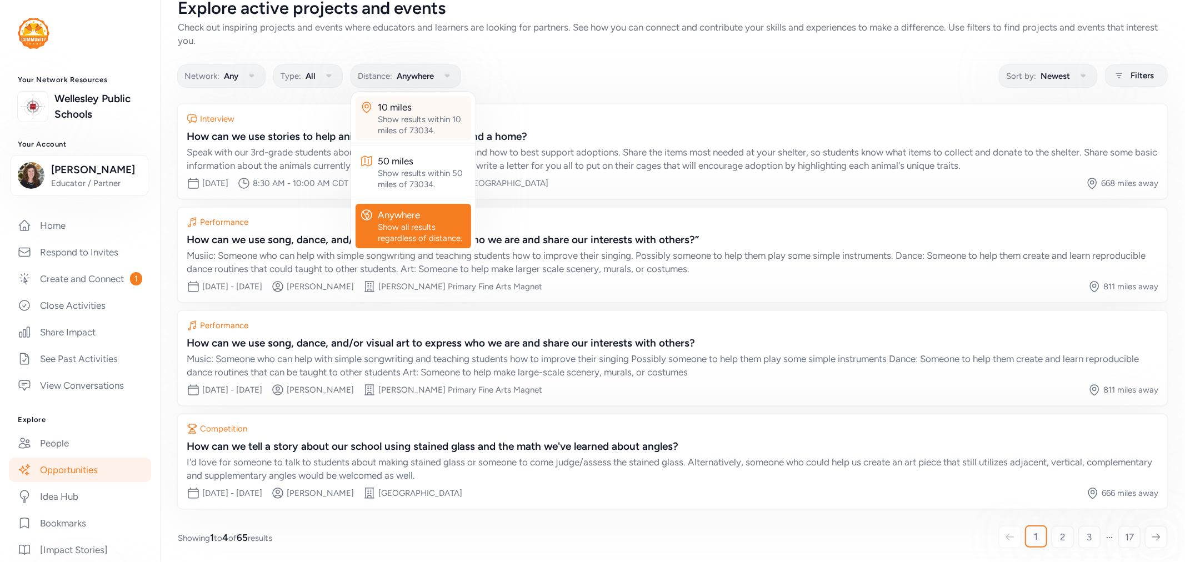 This screenshot has height=562, width=1185. Describe the element at coordinates (1130, 537) in the screenshot. I see `a: 17` at that location.